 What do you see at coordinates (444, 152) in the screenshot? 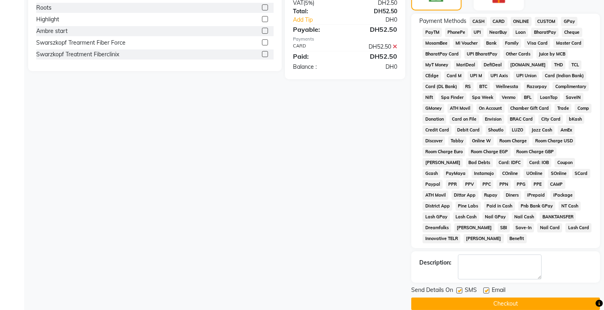
I see `span: Room Charge Euro` at bounding box center [444, 152].